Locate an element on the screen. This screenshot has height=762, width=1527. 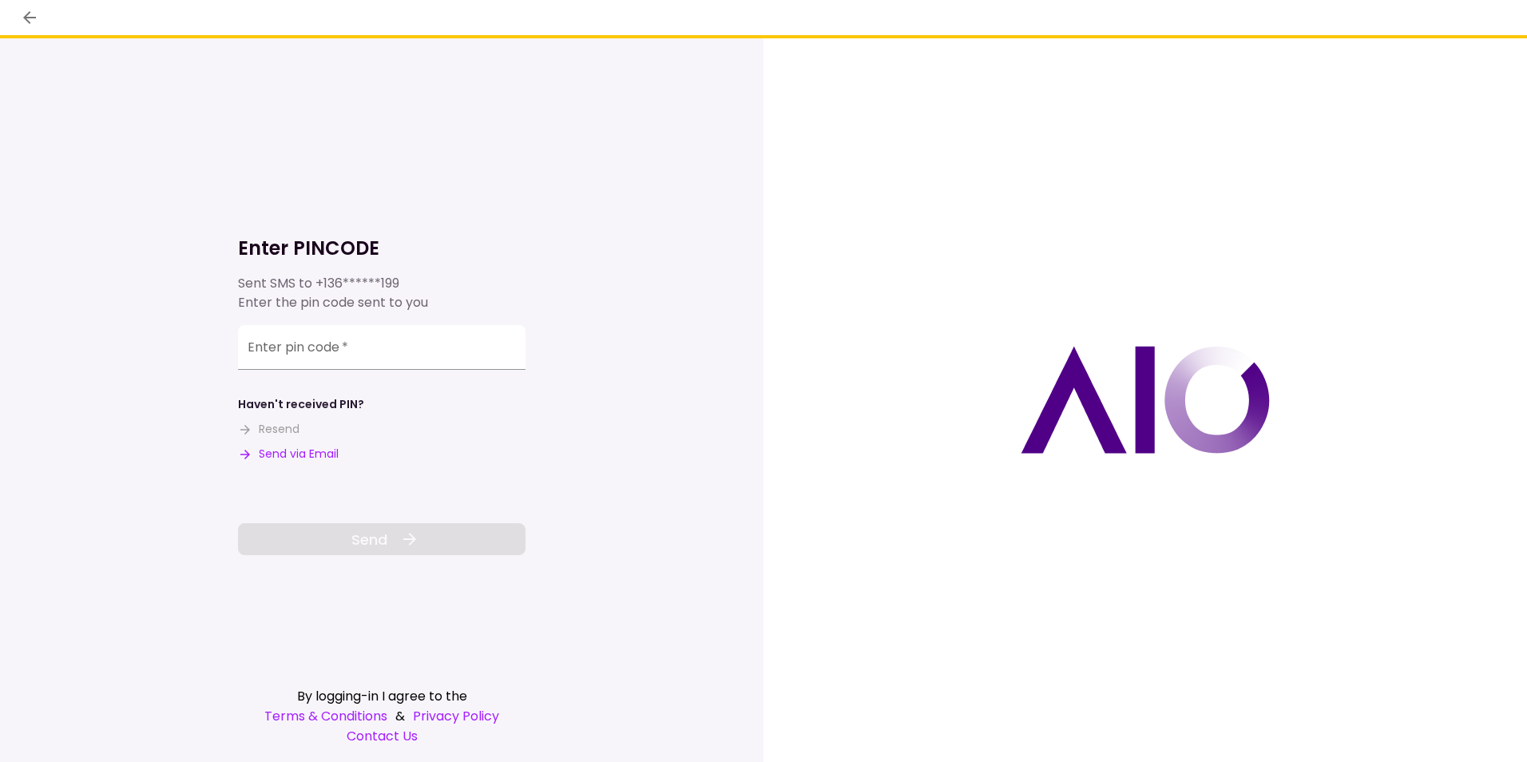
button: Send via Email is located at coordinates (288, 454).